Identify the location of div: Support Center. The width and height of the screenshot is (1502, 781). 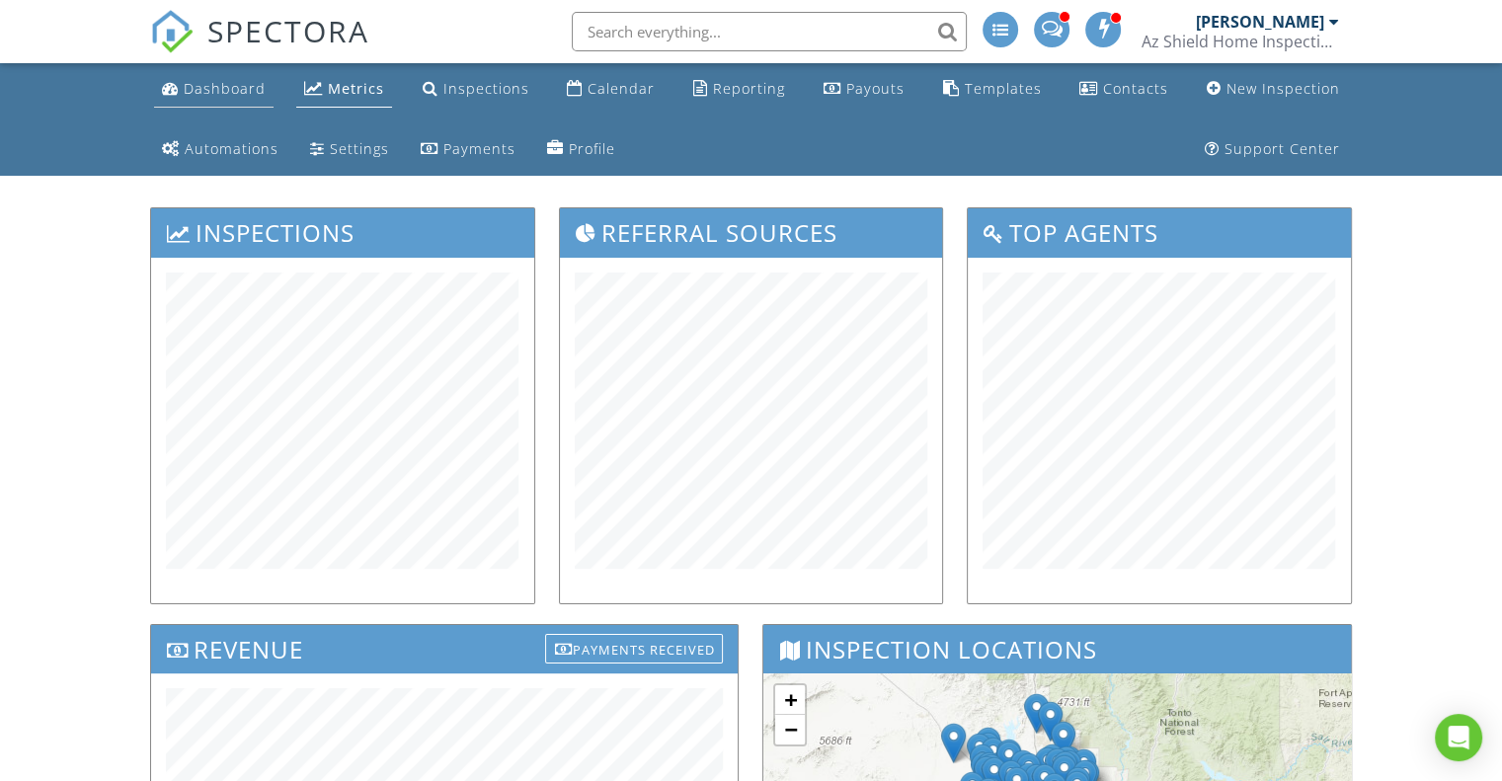
(1282, 148).